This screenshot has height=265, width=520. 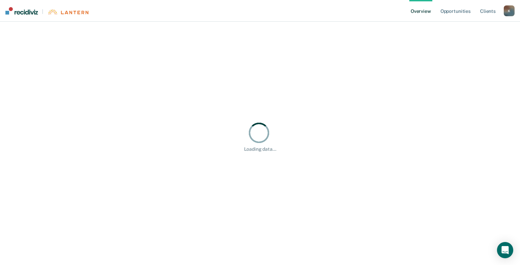 What do you see at coordinates (509, 11) in the screenshot?
I see `button: K` at bounding box center [509, 11].